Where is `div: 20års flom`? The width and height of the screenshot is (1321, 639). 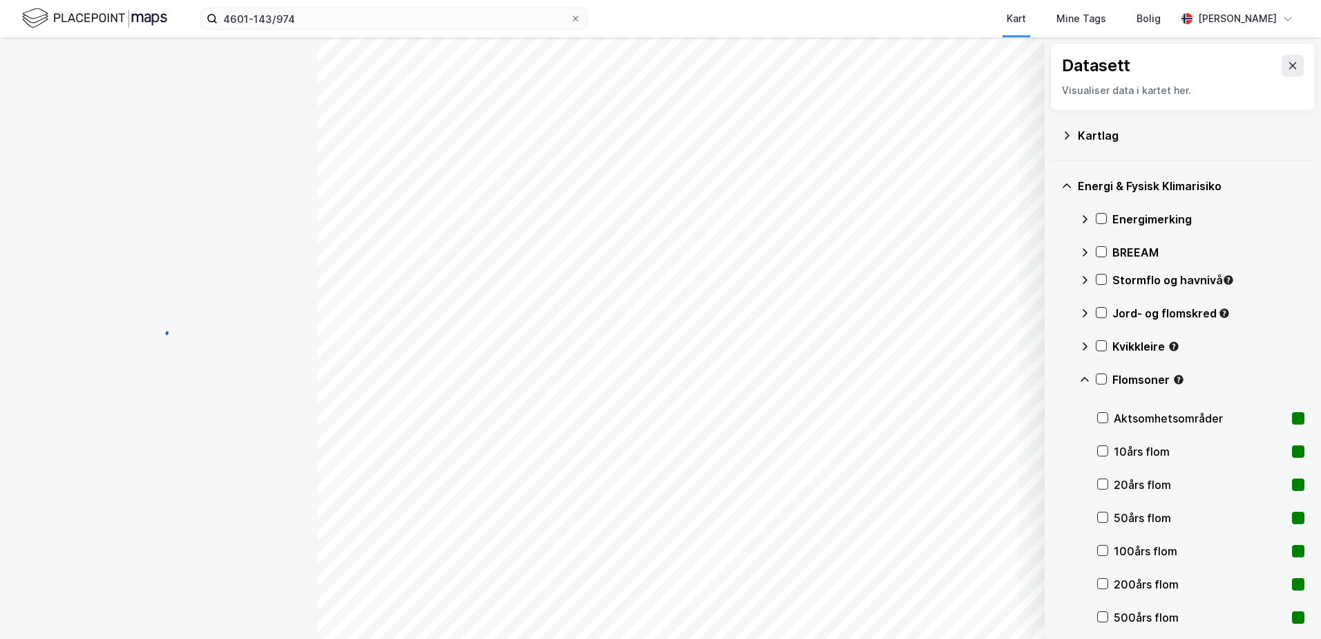 div: 20års flom is located at coordinates (1200, 484).